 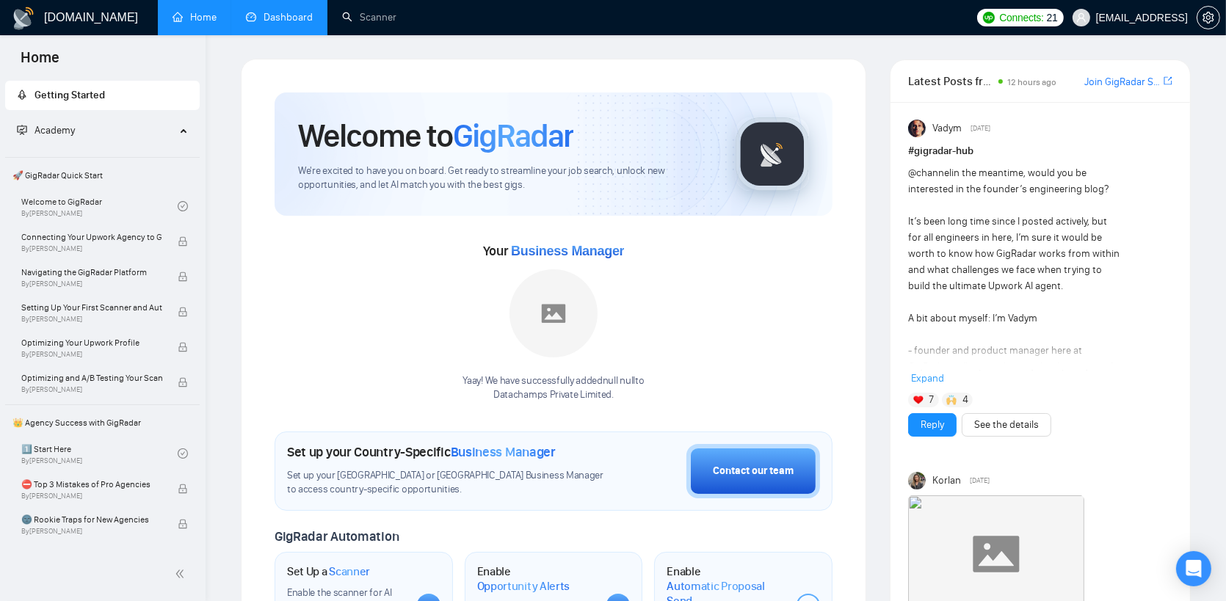 What do you see at coordinates (1052, 18) in the screenshot?
I see `span: 21` at bounding box center [1052, 18].